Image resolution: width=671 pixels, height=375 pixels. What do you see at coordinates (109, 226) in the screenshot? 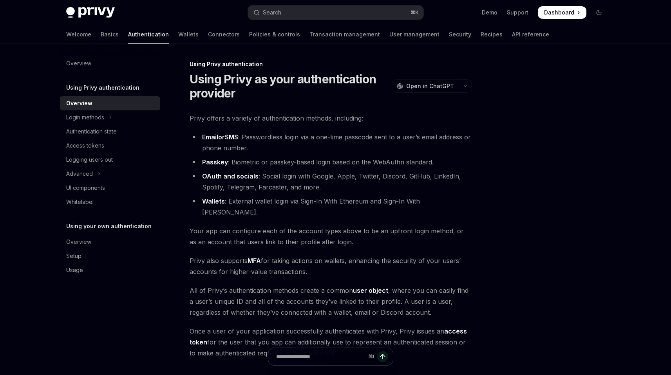
I see `h5: Using your own authentication` at bounding box center [109, 226].